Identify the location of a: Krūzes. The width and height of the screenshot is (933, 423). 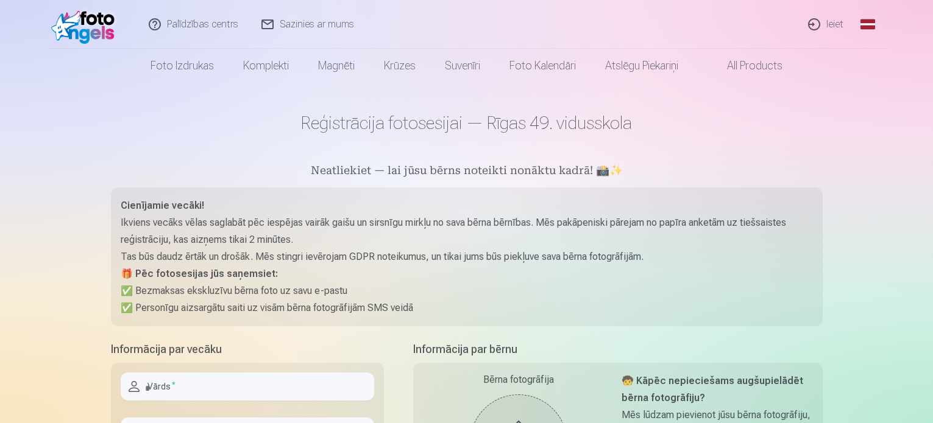
(400, 66).